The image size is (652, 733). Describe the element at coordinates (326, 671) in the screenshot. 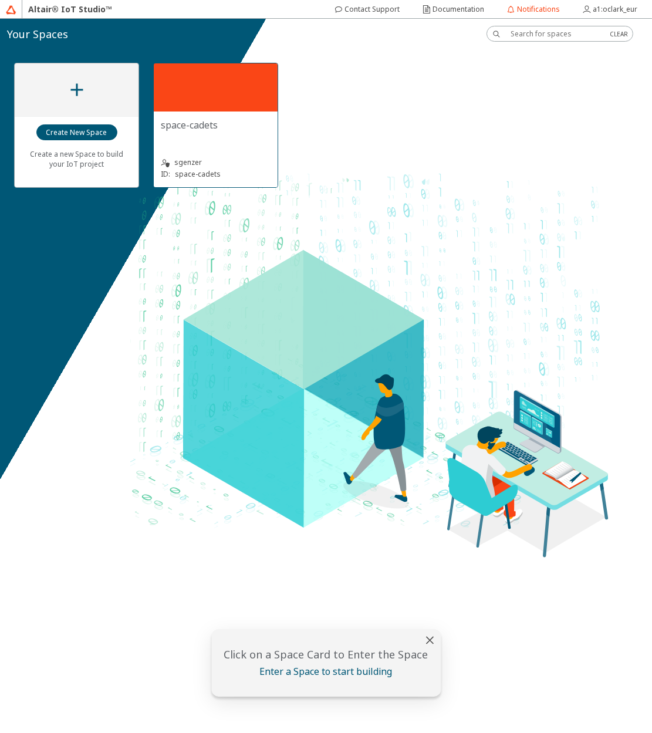

I see `unity-typography: Enter a Space to start building` at that location.